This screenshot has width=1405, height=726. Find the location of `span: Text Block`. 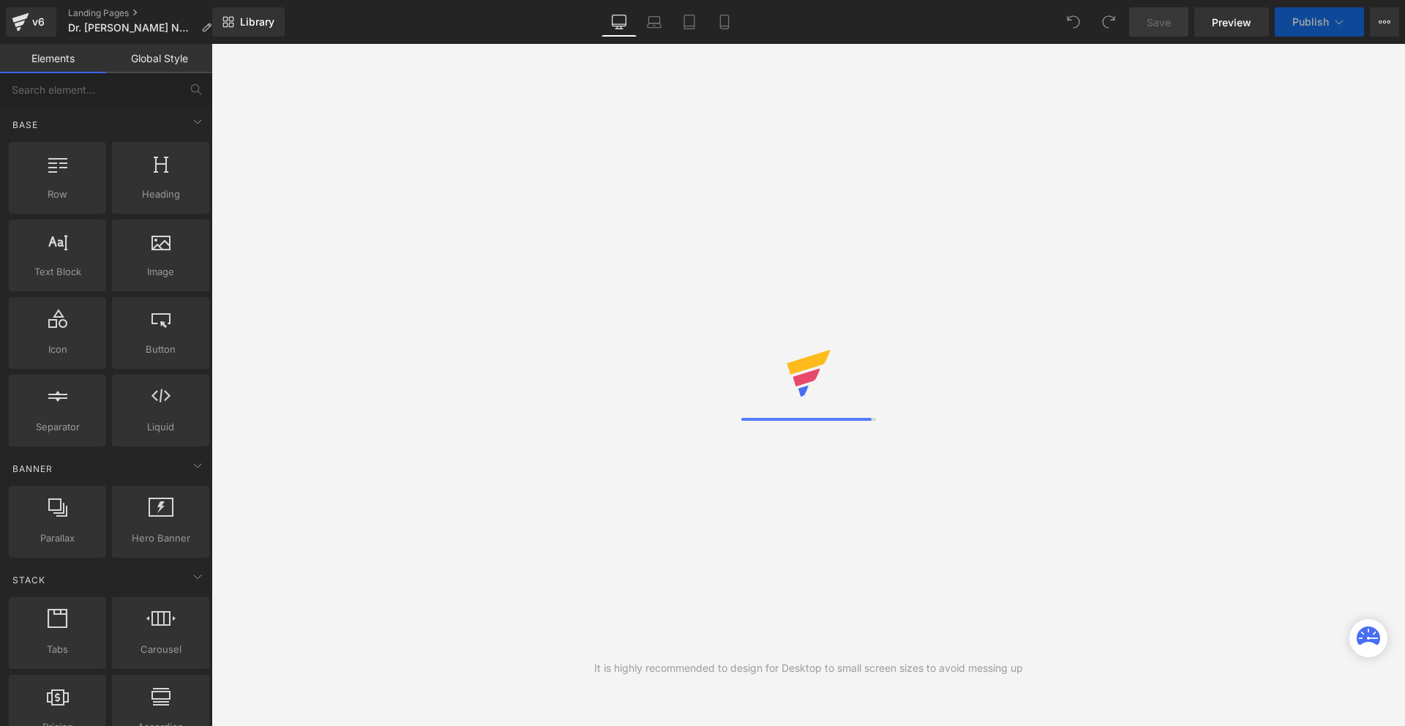

span: Text Block is located at coordinates (57, 271).